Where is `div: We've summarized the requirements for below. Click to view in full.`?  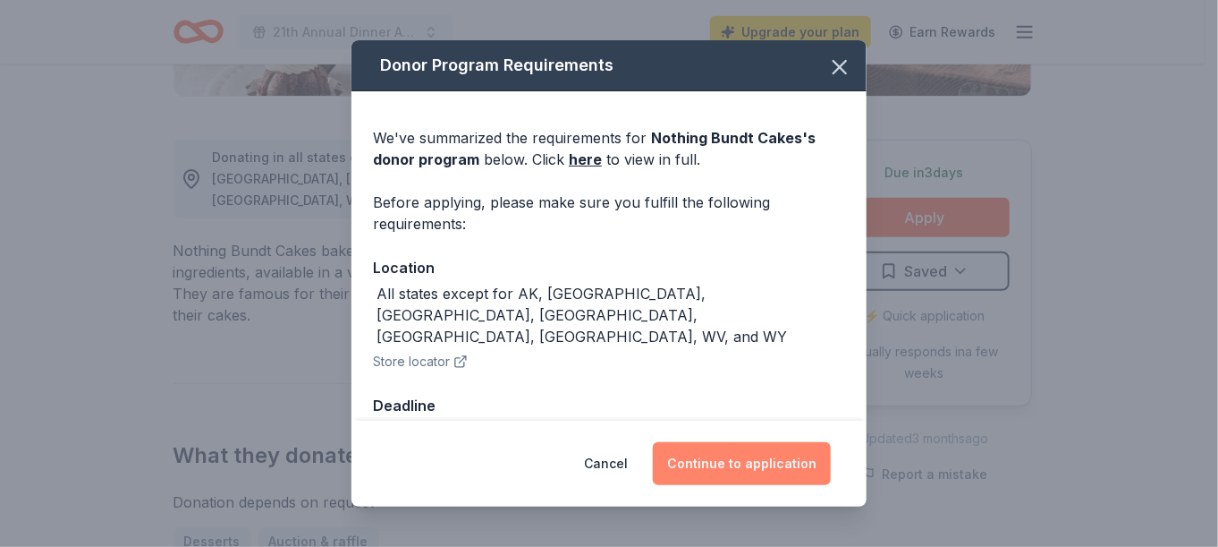 div: We've summarized the requirements for below. Click to view in full. is located at coordinates (609, 149).